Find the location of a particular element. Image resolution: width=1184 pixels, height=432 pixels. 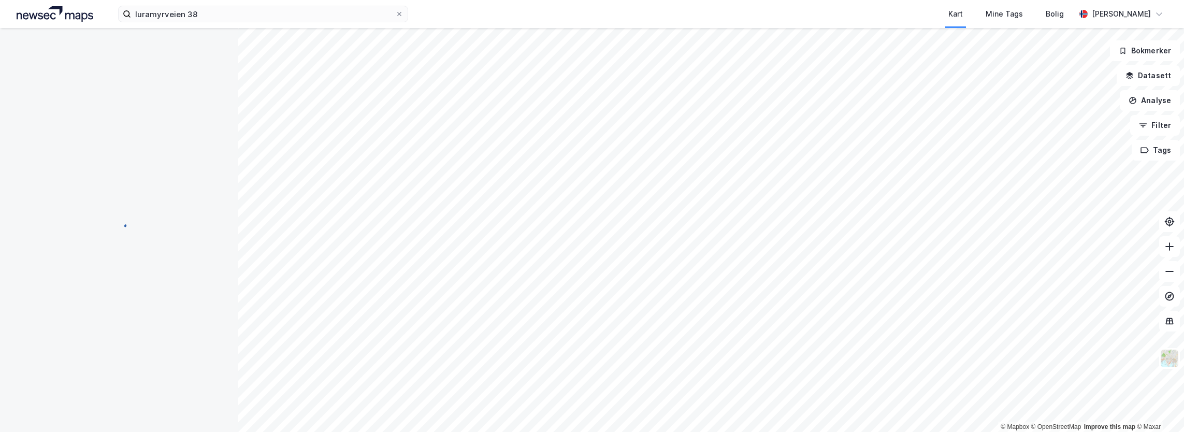

img: spinner.a6d8c91a73a9ac5275cf975e30b51cfb.svg is located at coordinates (119, 224).